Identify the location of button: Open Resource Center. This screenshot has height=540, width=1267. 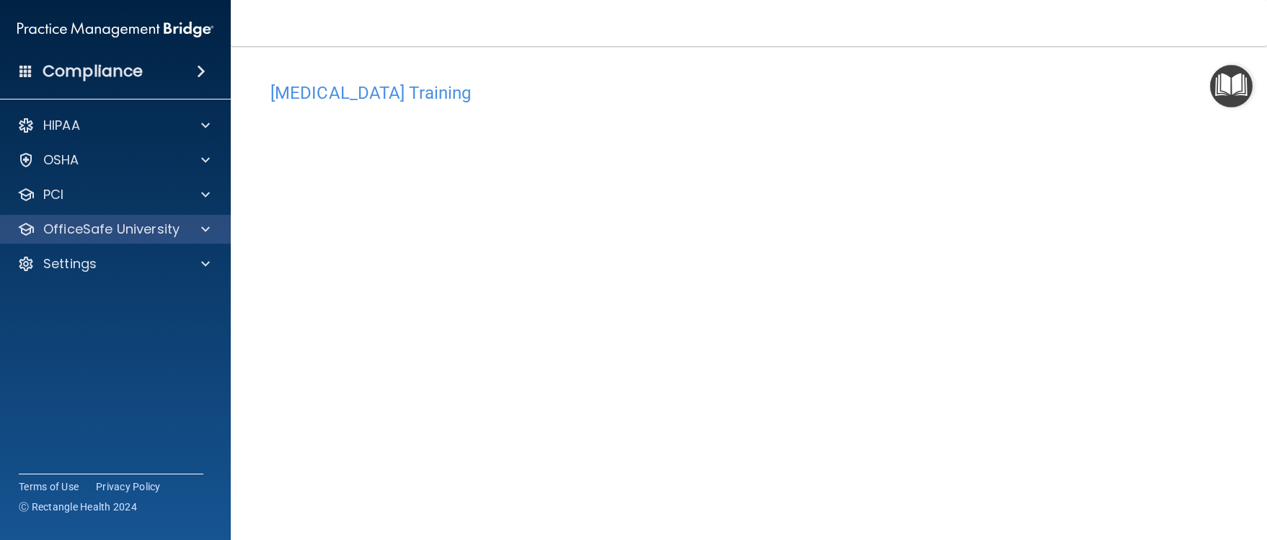
(1231, 86).